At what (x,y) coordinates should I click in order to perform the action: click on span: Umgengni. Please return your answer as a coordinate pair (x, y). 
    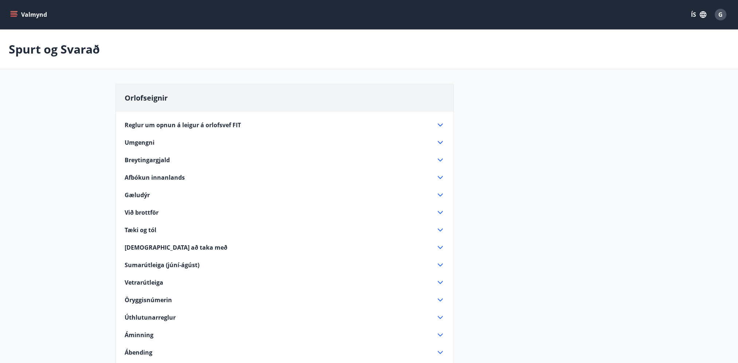
    Looking at the image, I should click on (140, 143).